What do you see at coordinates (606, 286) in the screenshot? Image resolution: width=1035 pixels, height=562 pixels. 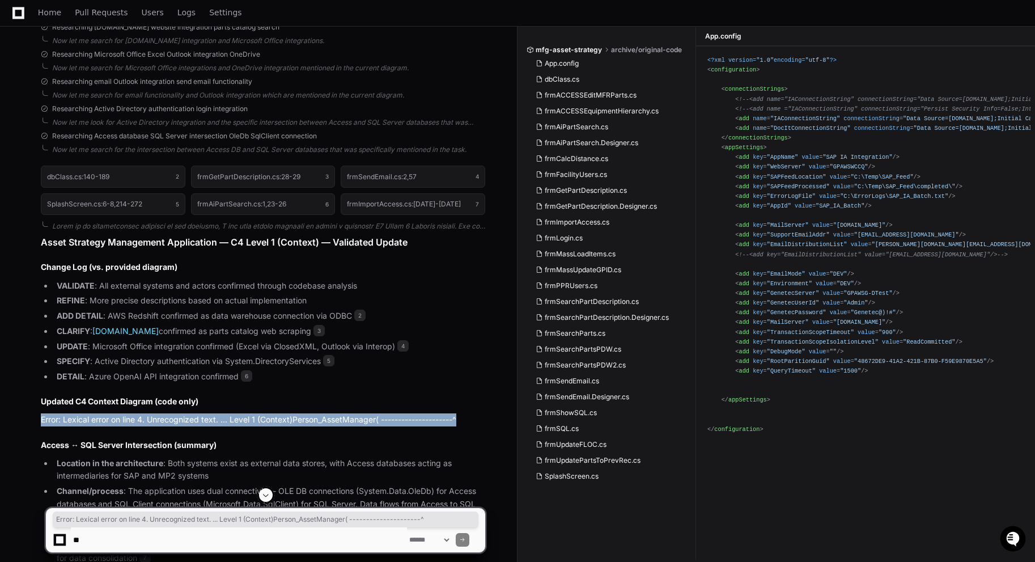 I see `button: frmPPRUsers.cs` at bounding box center [606, 286].